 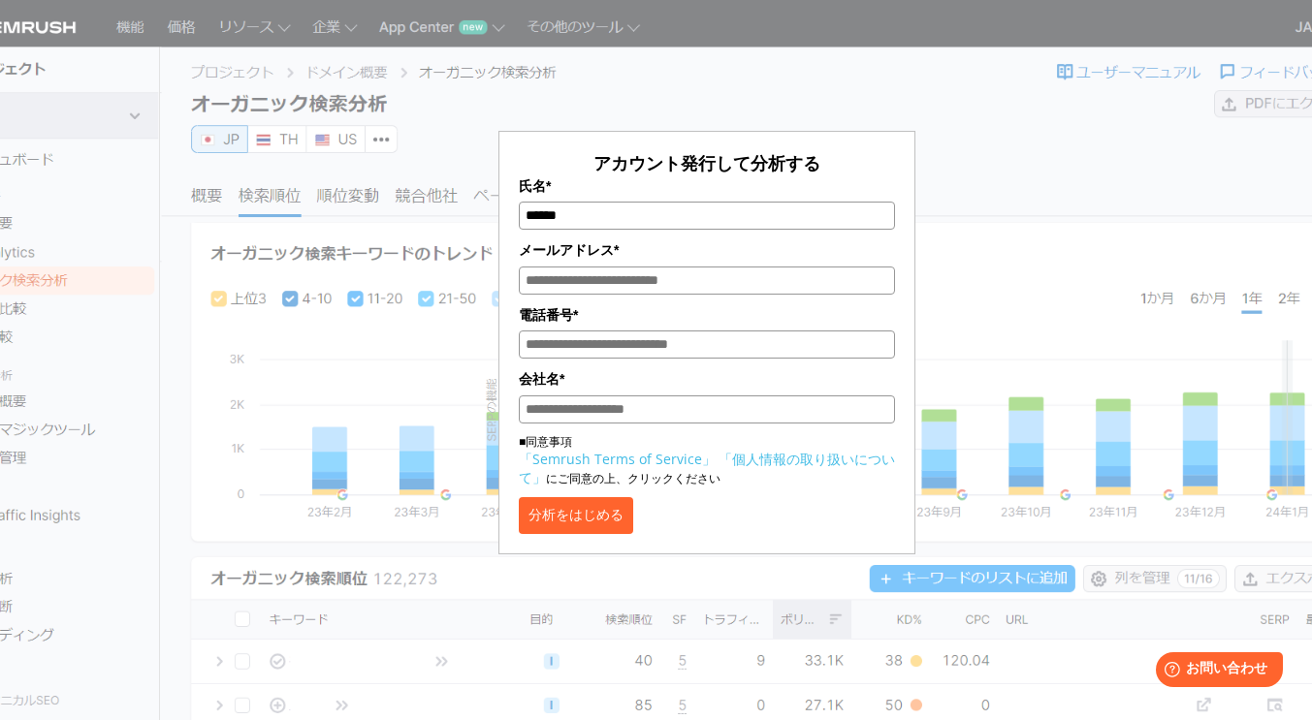 I want to click on span: お問い合わせ, so click(x=87, y=24).